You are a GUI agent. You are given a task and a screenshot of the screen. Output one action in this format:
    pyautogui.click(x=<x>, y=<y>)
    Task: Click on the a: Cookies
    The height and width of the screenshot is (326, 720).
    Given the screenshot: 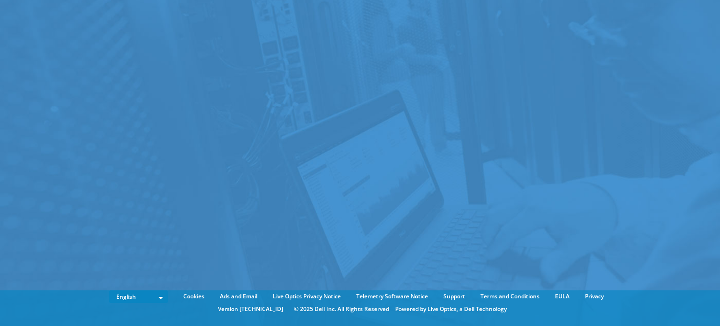 What is the action you would take?
    pyautogui.click(x=194, y=296)
    